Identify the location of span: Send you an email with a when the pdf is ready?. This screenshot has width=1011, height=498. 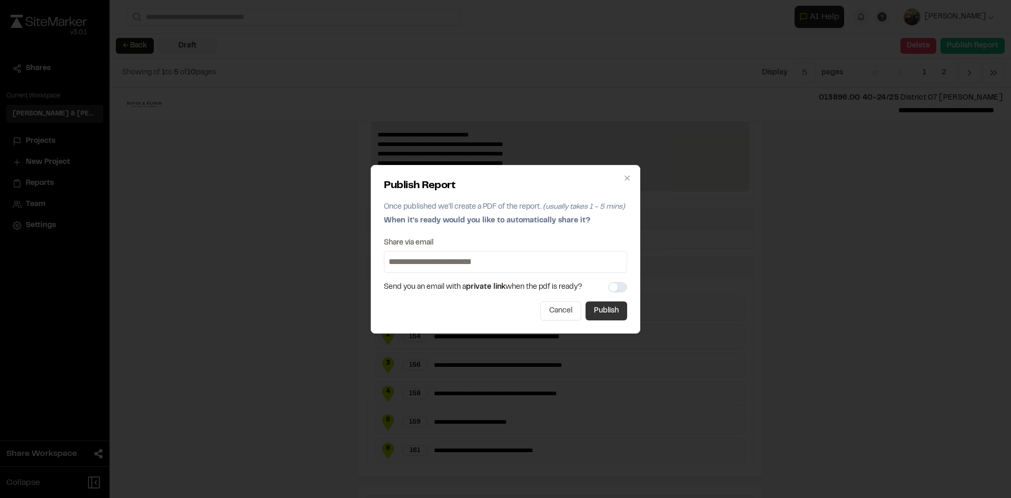
(483, 287).